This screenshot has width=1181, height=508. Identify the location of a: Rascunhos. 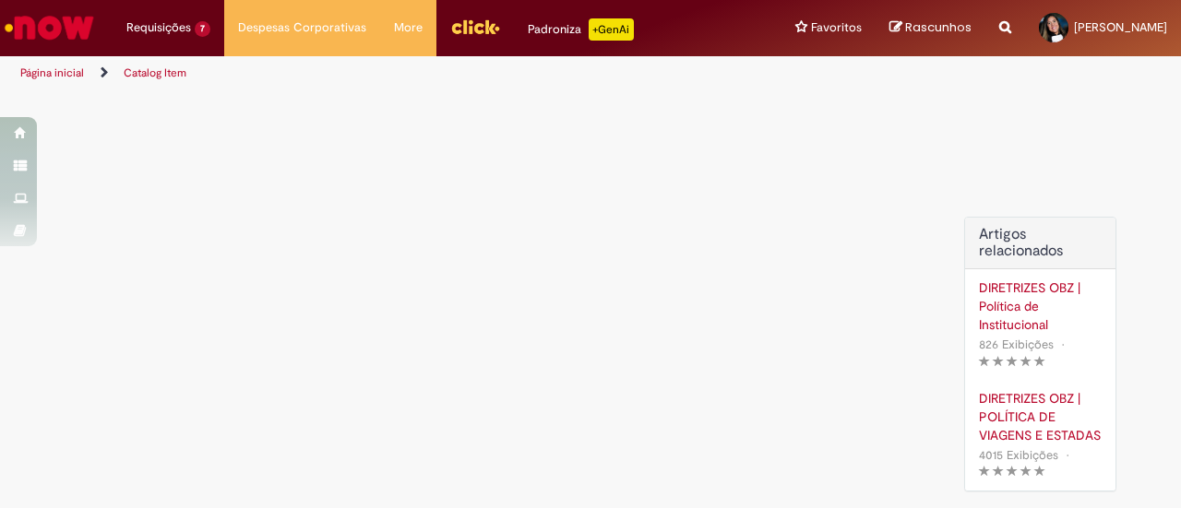
(930, 28).